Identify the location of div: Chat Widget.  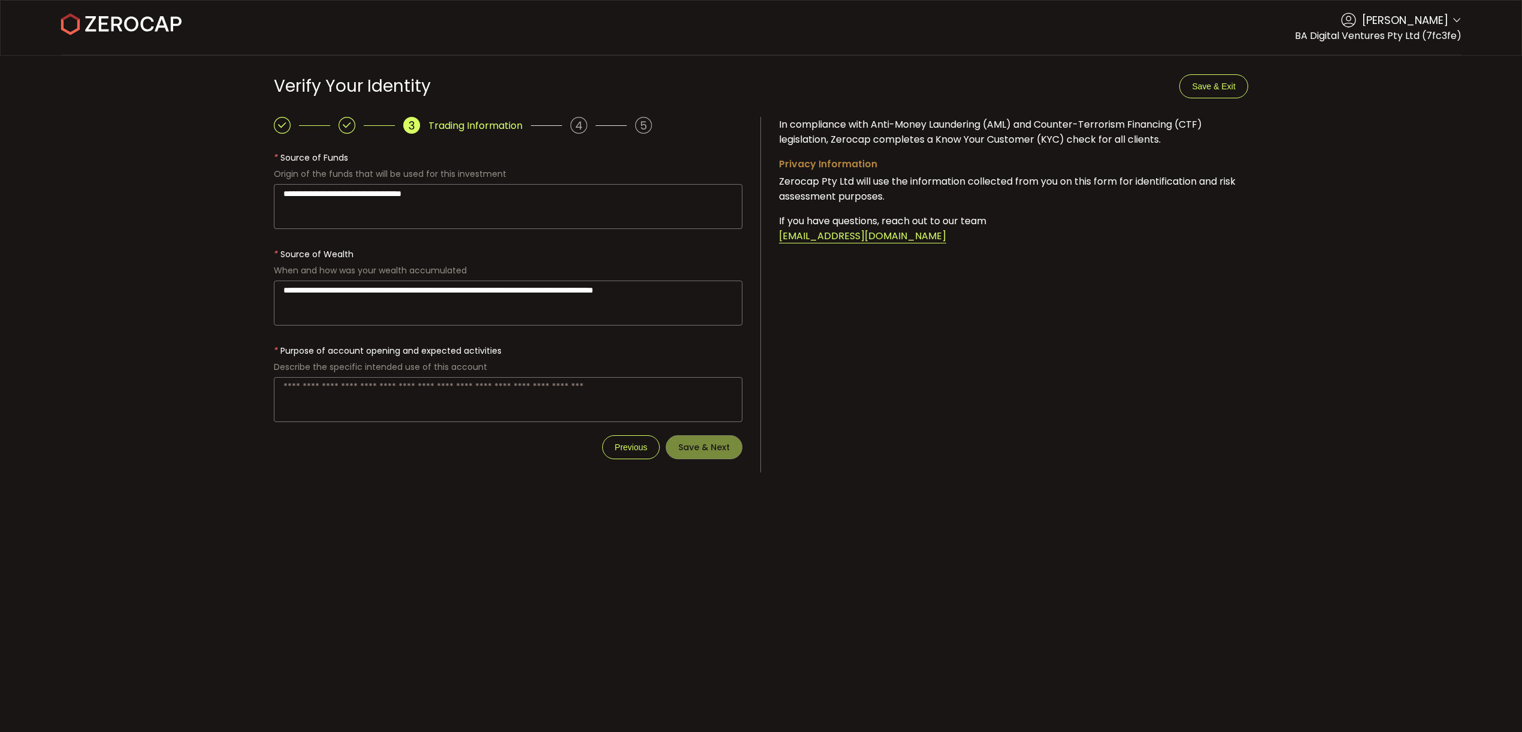
(1451, 667).